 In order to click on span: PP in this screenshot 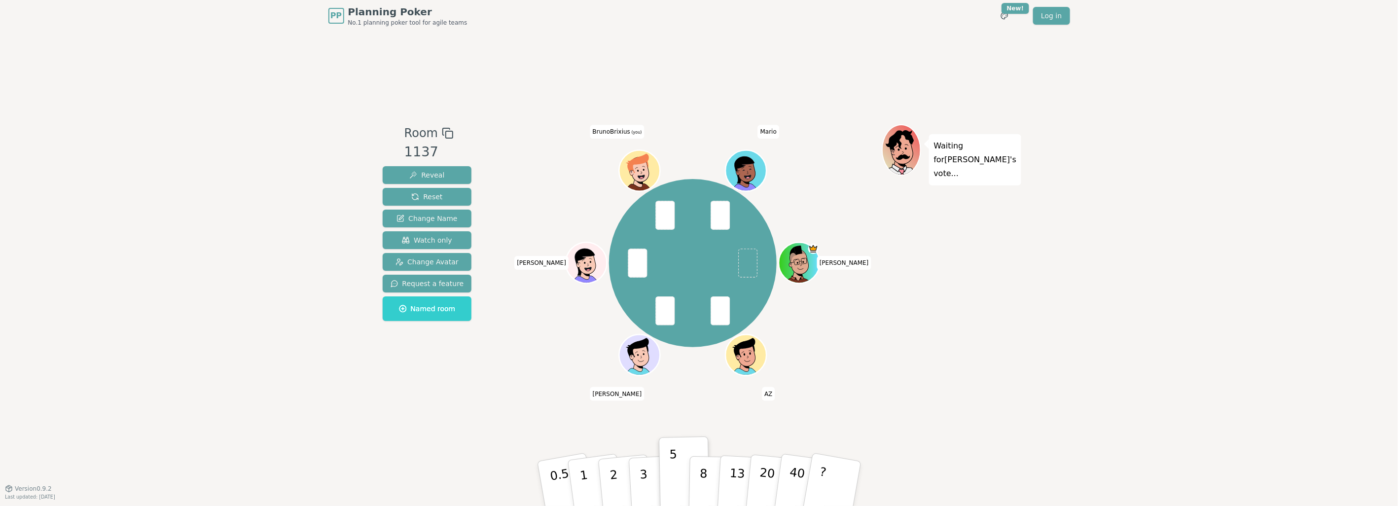, I will do `click(336, 16)`.